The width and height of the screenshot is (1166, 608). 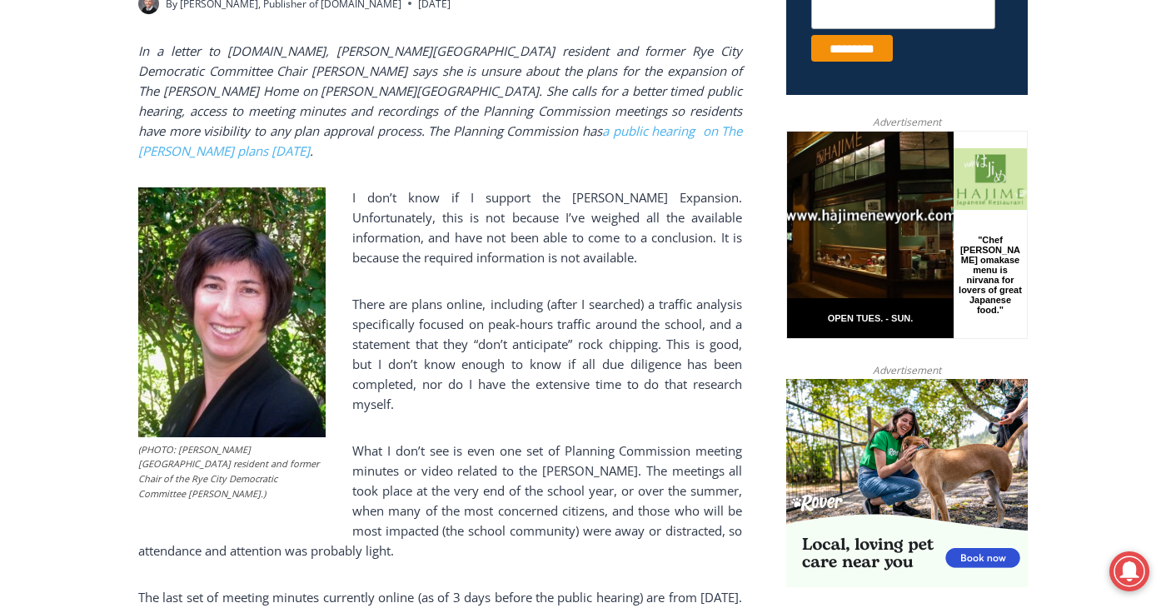 I want to click on p: There are plans online, including (after I searched) a traffic analysis specifically focused on p..., so click(x=440, y=354).